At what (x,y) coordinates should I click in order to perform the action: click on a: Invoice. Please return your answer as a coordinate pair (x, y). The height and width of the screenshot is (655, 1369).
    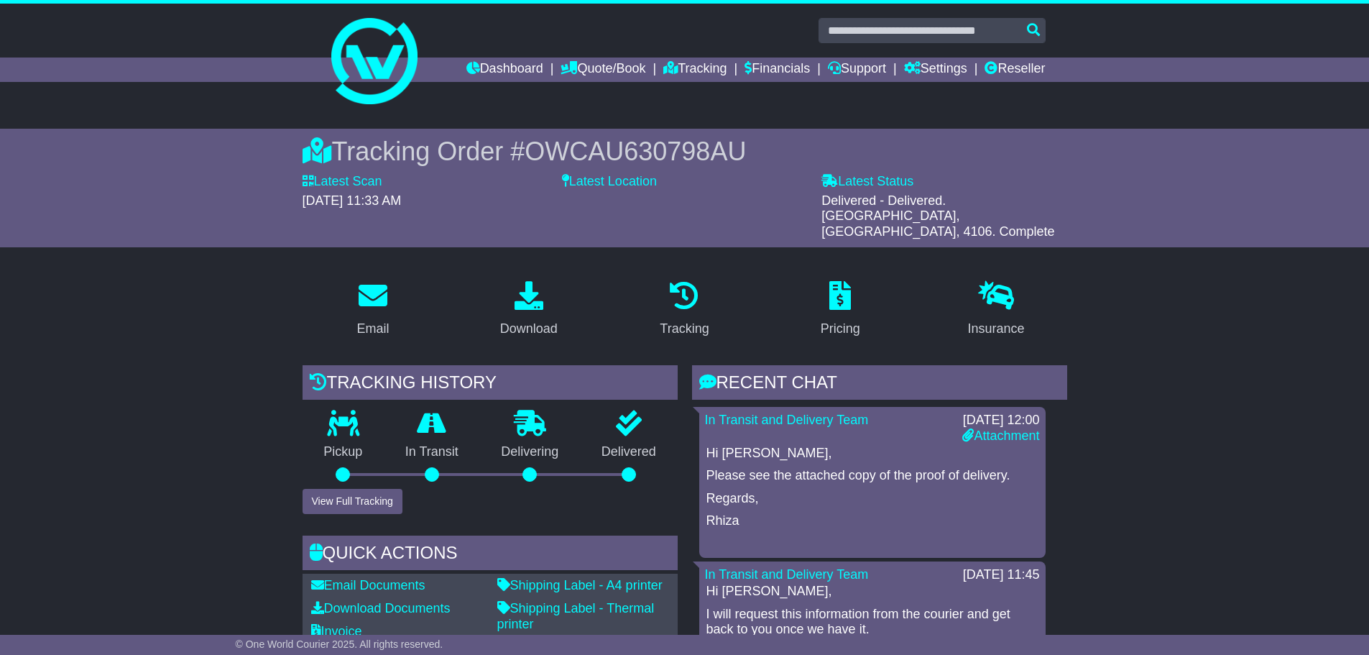
    Looking at the image, I should click on (336, 631).